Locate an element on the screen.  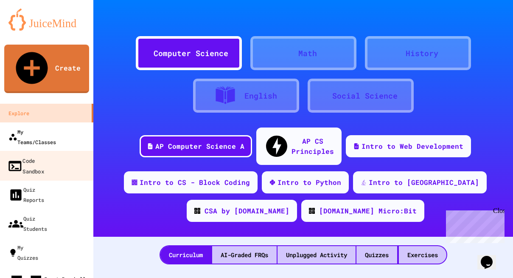
div: English is located at coordinates (261, 95).